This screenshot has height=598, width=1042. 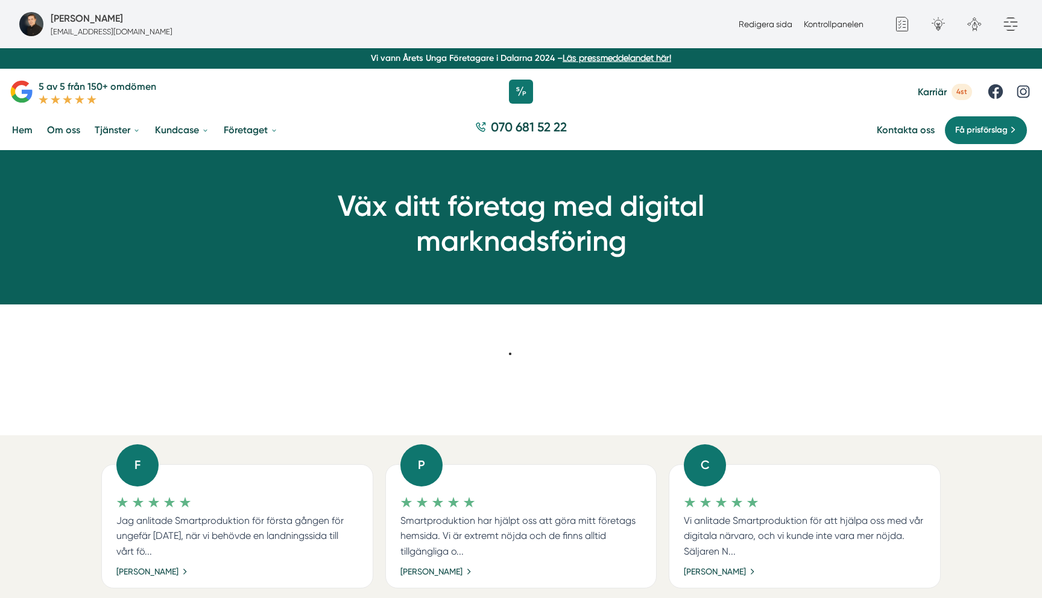 What do you see at coordinates (981, 130) in the screenshot?
I see `span: Få prisförslag` at bounding box center [981, 130].